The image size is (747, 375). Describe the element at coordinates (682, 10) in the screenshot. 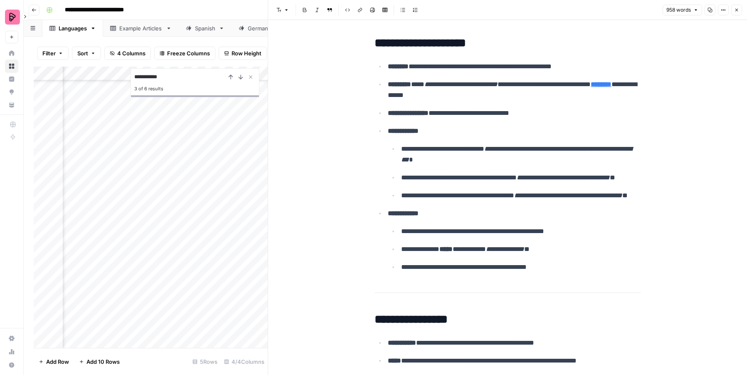

I see `button: 958 words` at that location.